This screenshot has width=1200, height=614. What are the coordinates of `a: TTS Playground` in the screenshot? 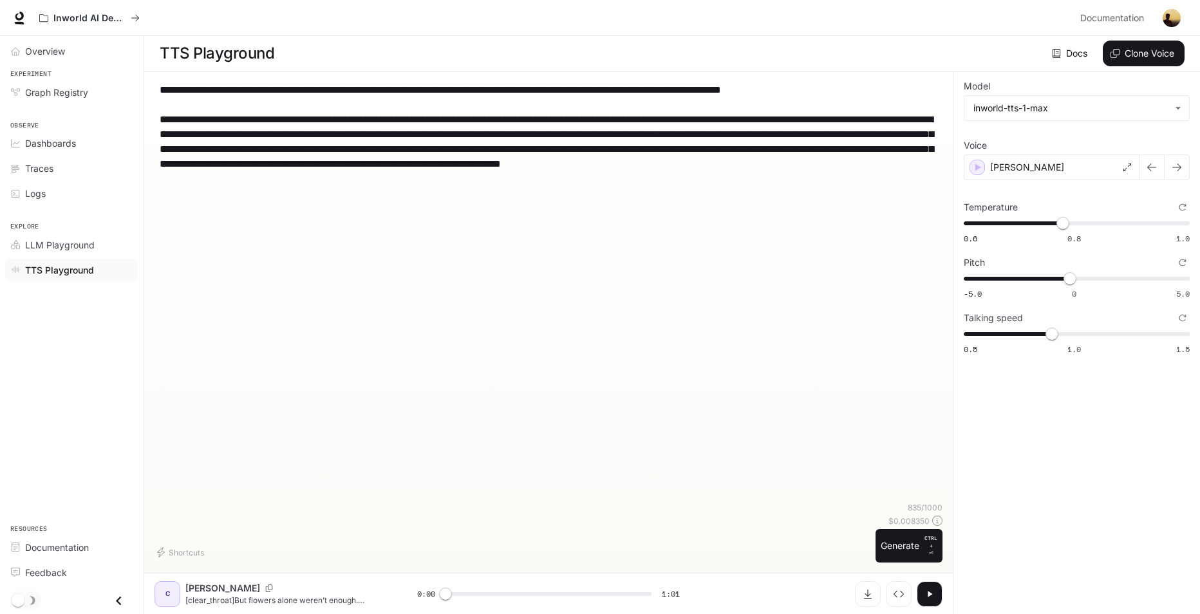 It's located at (71, 270).